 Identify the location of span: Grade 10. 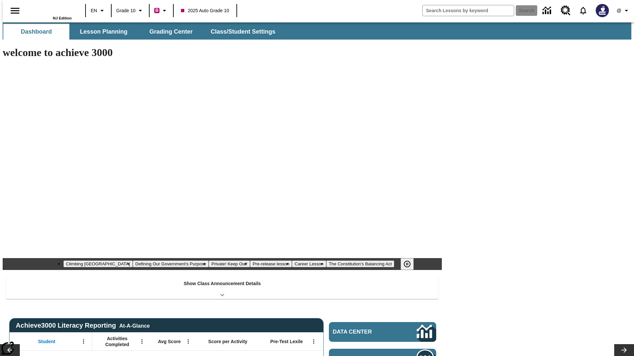
(126, 11).